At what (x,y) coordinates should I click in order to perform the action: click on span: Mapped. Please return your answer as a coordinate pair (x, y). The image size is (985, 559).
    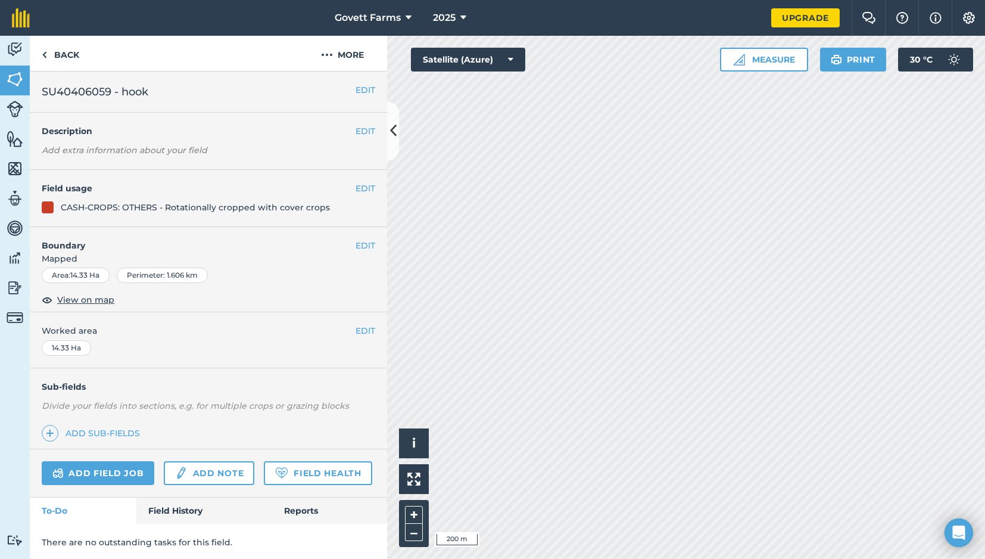
    Looking at the image, I should click on (208, 258).